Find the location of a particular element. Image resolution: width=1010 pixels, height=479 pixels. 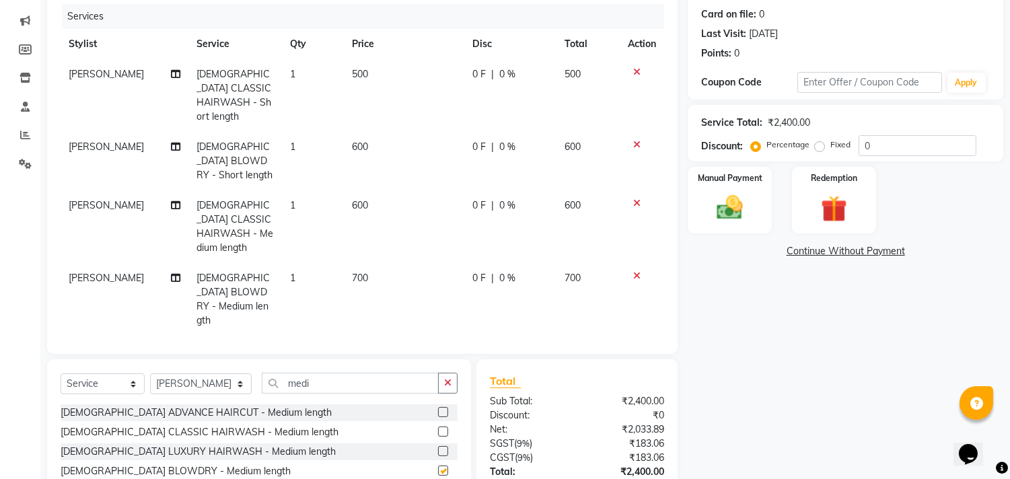

label: Percentage is located at coordinates (788, 145).